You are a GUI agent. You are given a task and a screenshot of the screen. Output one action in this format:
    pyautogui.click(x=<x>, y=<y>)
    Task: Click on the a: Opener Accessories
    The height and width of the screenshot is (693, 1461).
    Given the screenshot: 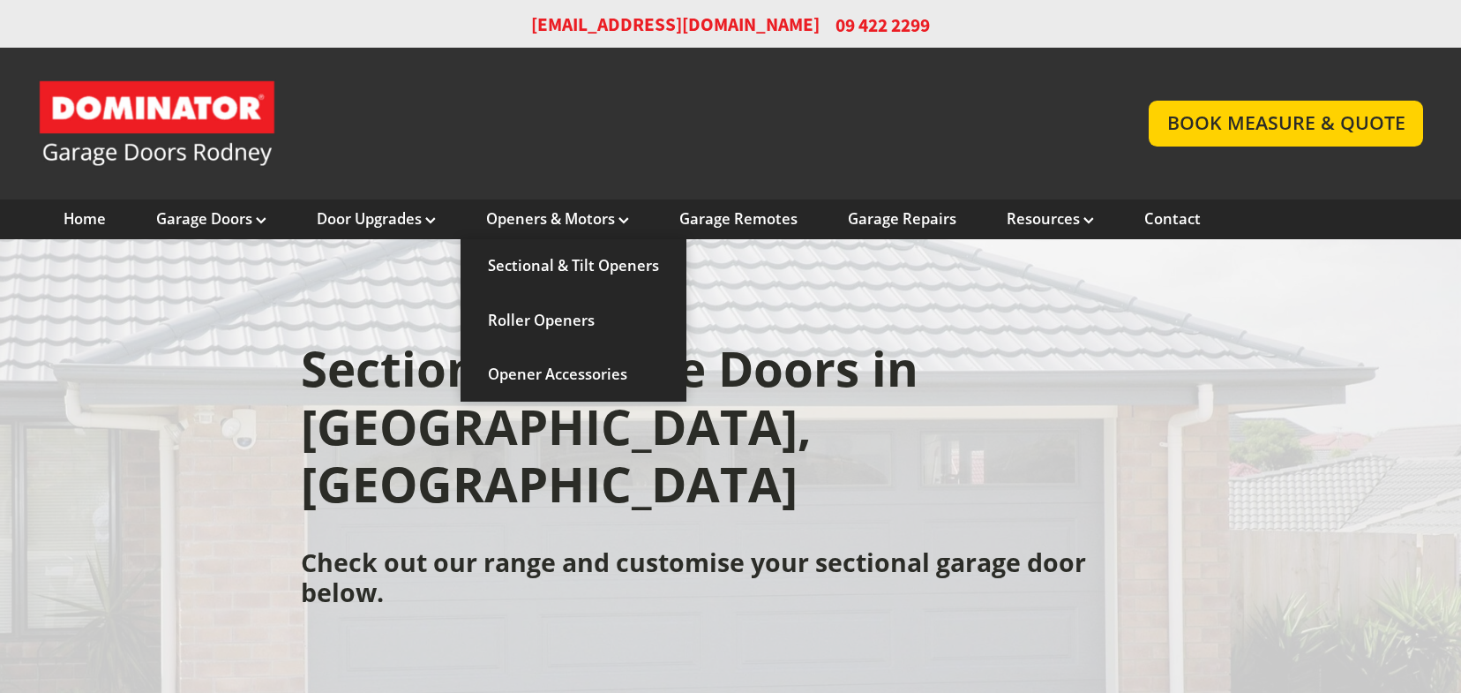 What is the action you would take?
    pyautogui.click(x=574, y=374)
    